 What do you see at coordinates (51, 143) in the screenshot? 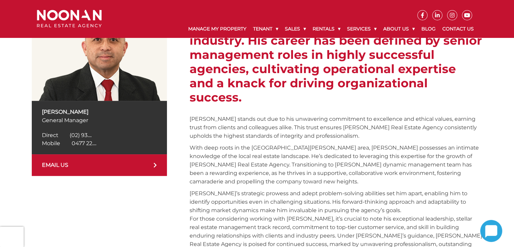
I see `span: Mobile` at bounding box center [51, 143].